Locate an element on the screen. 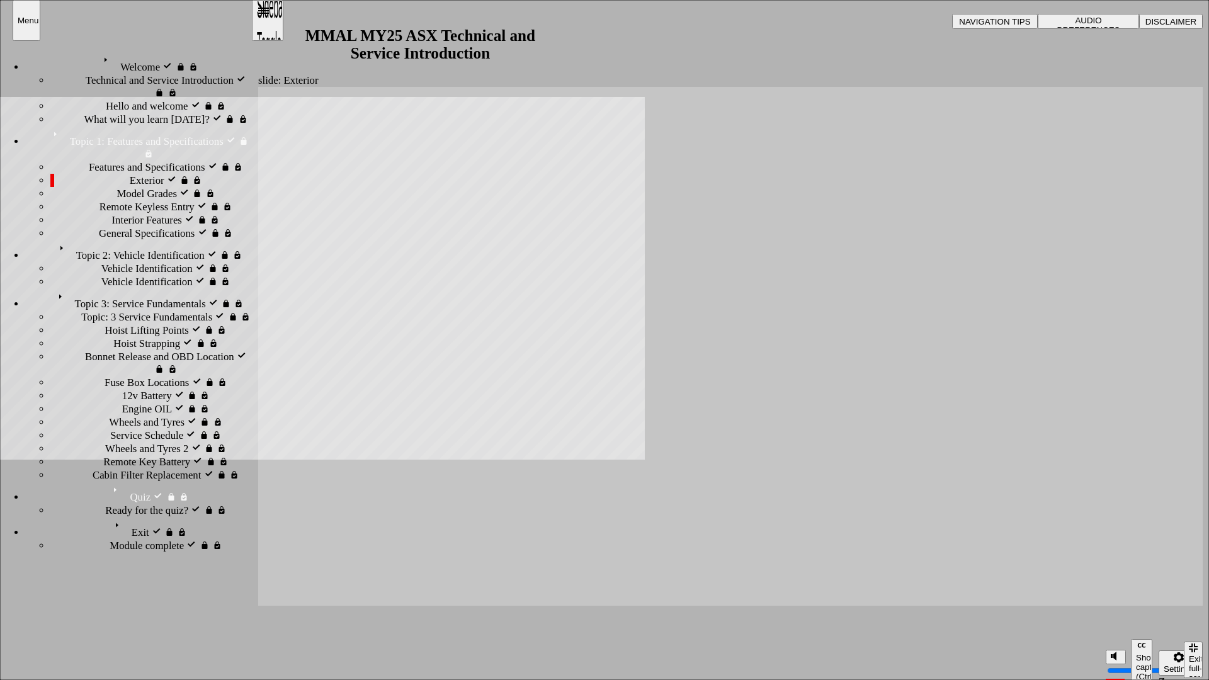  div: Module complete is located at coordinates (150, 545).